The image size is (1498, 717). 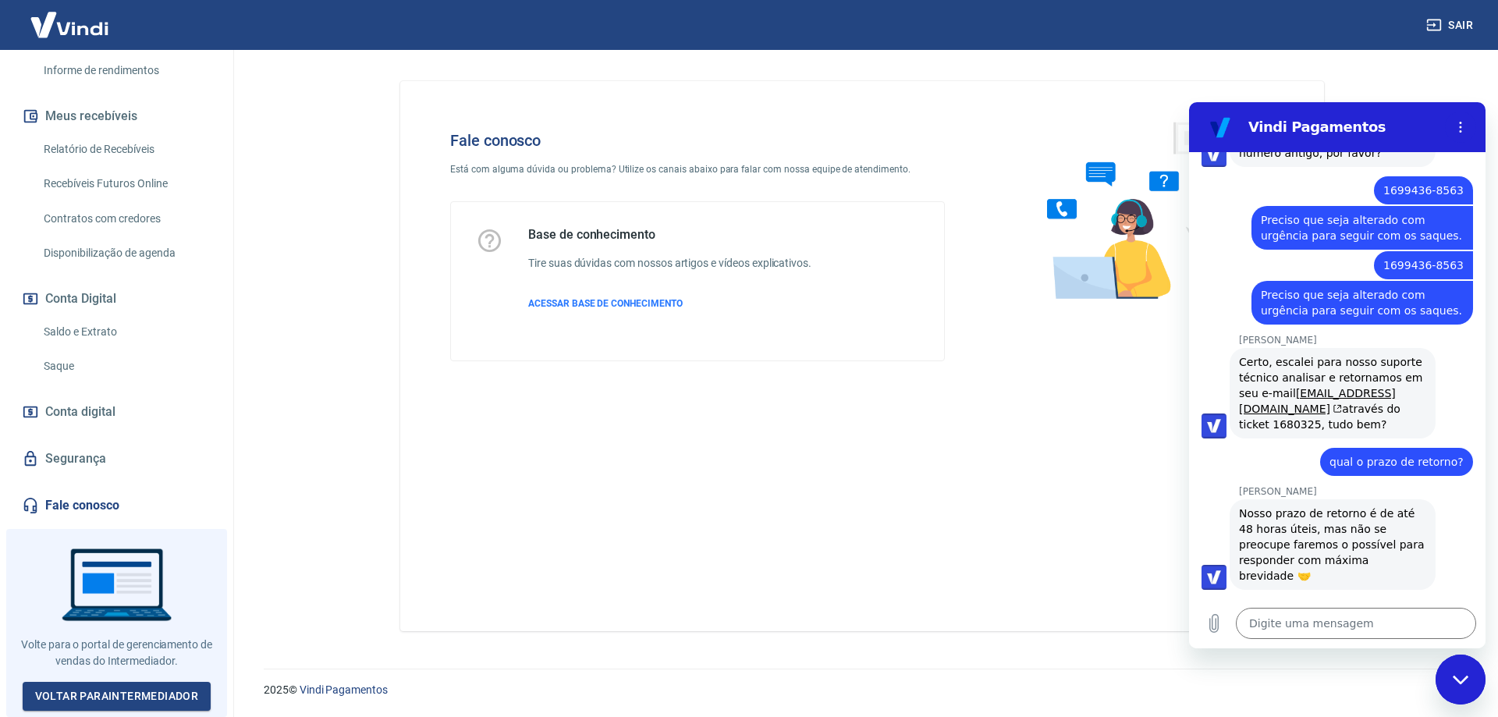 What do you see at coordinates (144, 442) in the screenshot?
I see `span: Nosso prazo de retorno é de até 48 horas úteis, mas não se preocupe faremos o possível para respo...` at bounding box center [144, 442].